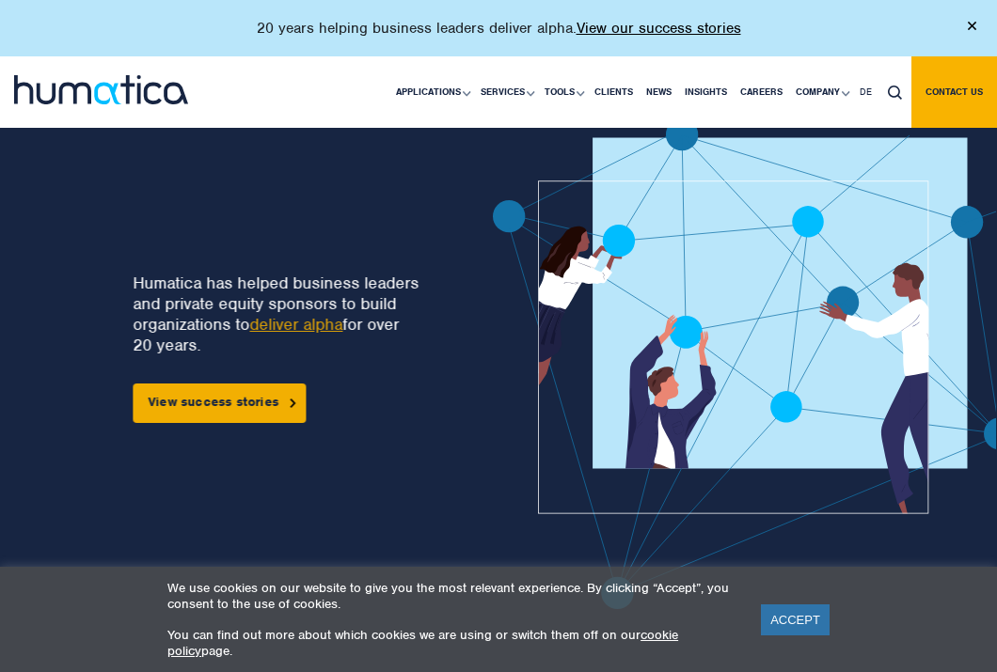 The width and height of the screenshot is (997, 672). I want to click on p: 20 years helping business leaders deliver alpha., so click(498, 28).